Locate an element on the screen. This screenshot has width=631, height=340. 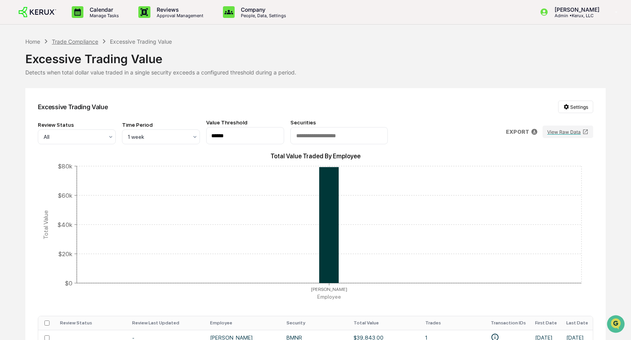
tspan: Employee is located at coordinates (329, 297).